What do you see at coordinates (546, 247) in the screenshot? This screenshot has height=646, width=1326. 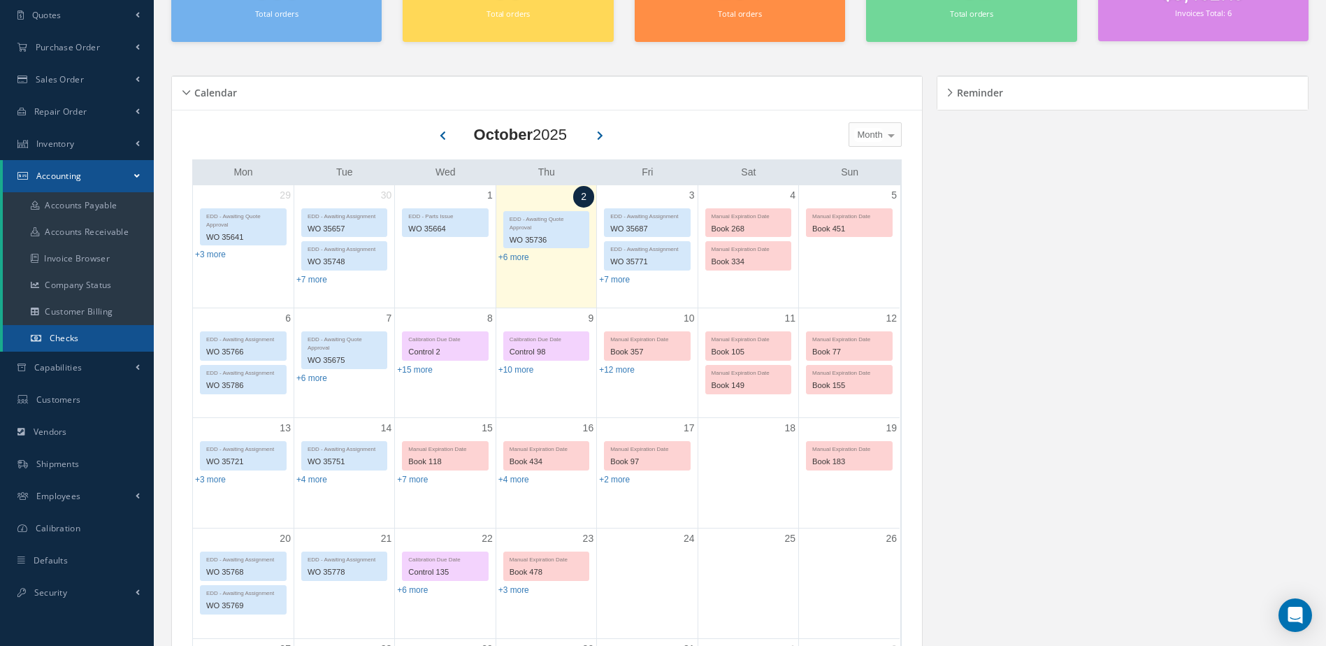 I see `td: October 2, 2025` at bounding box center [546, 247].